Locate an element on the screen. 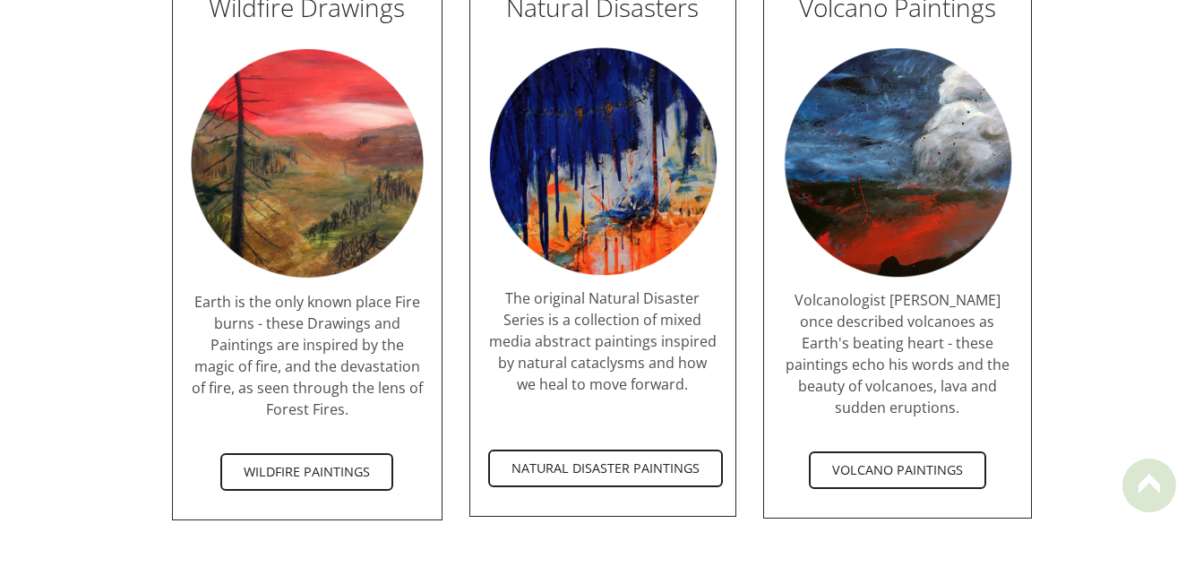 The width and height of the screenshot is (1203, 575). a: Natural Disaster Paintings is located at coordinates (606, 468).